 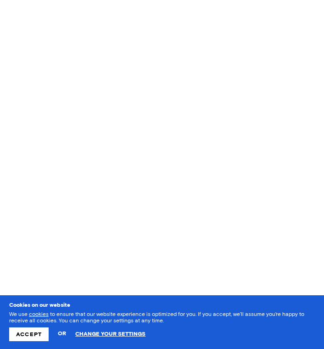 What do you see at coordinates (62, 334) in the screenshot?
I see `span: or` at bounding box center [62, 334].